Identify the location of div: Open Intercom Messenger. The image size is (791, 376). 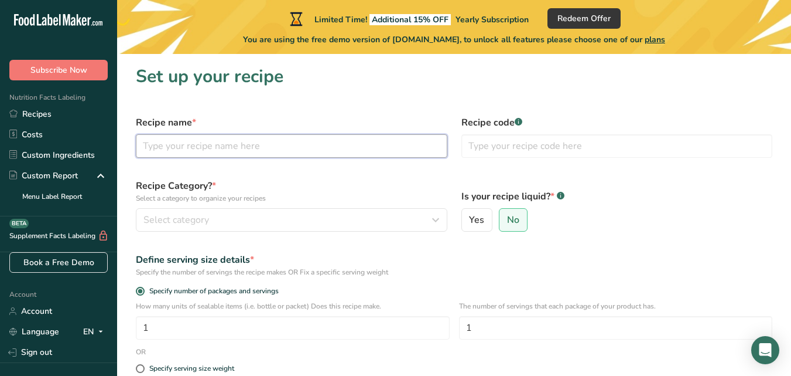
(766, 350).